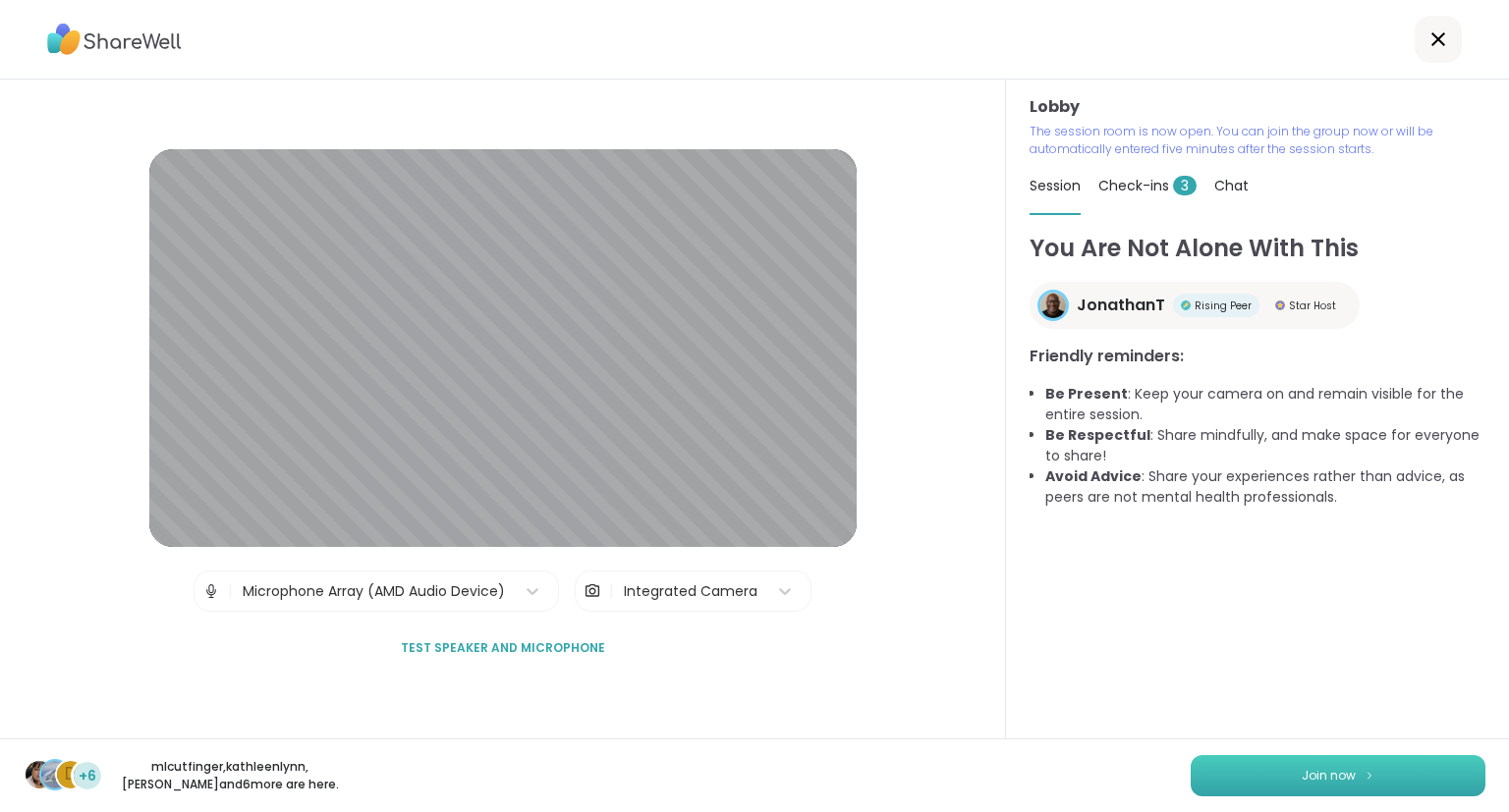 This screenshot has width=1509, height=812. Describe the element at coordinates (1223, 305) in the screenshot. I see `span: Rising Peer` at that location.